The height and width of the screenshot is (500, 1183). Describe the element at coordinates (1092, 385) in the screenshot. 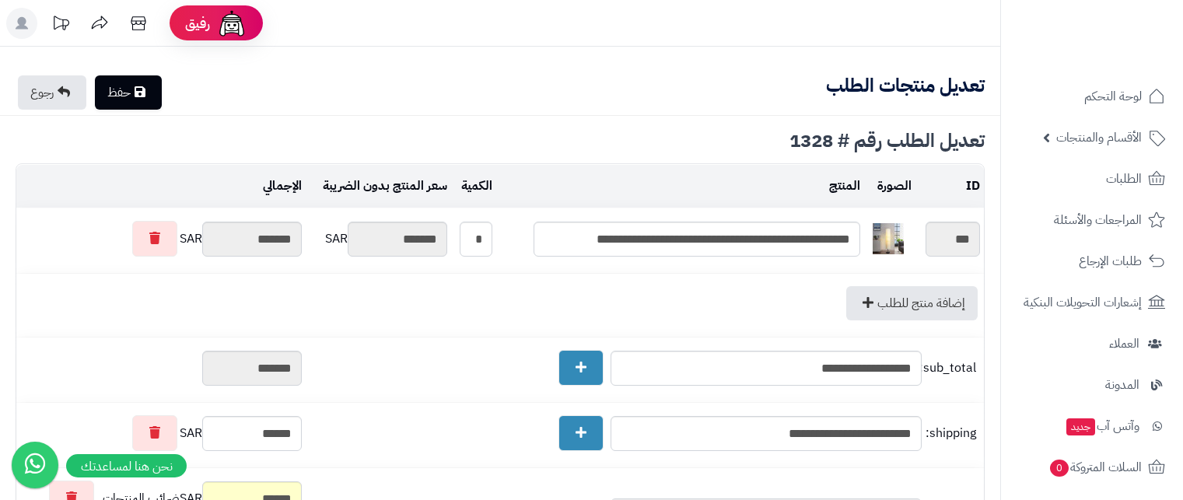

I see `a: المدونة` at that location.